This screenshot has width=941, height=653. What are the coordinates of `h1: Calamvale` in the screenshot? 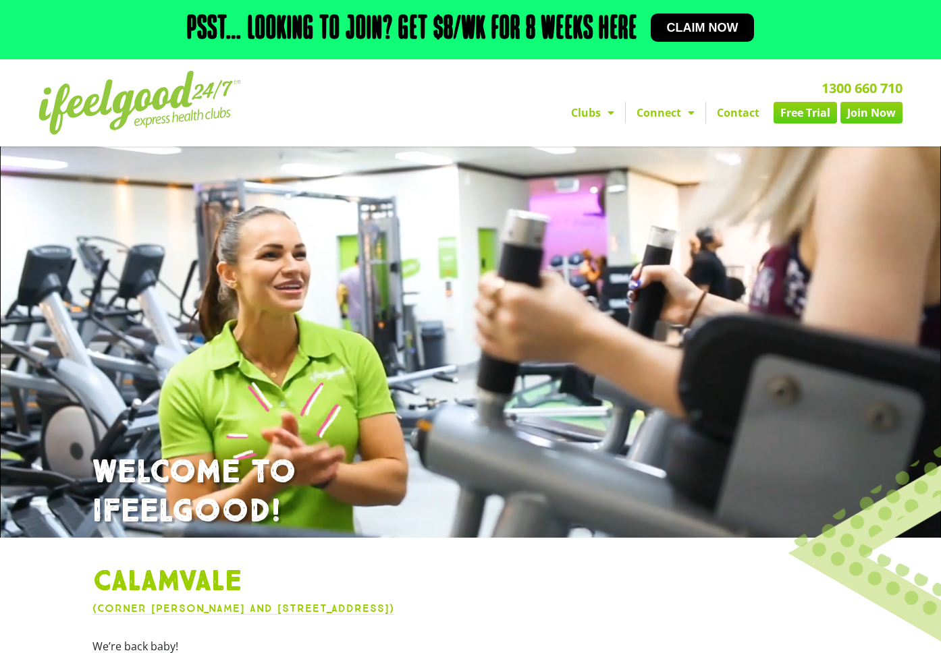 It's located at (470, 582).